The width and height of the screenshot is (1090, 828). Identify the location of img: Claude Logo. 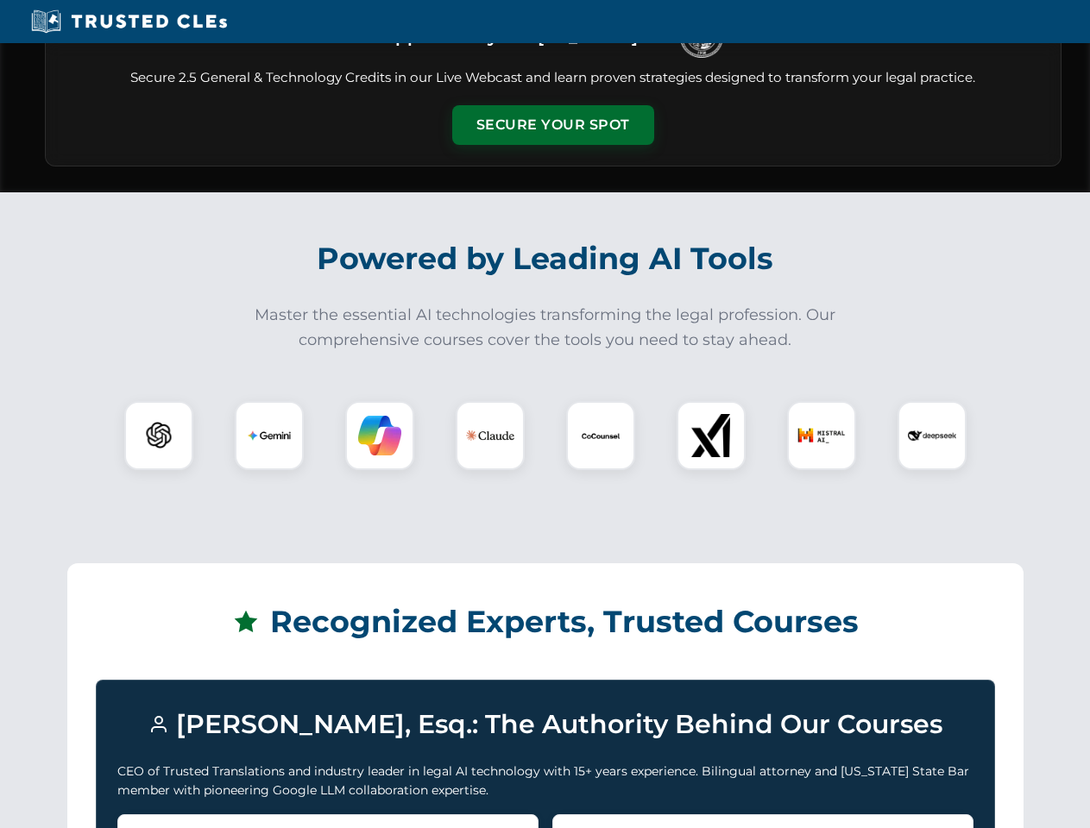
(490, 436).